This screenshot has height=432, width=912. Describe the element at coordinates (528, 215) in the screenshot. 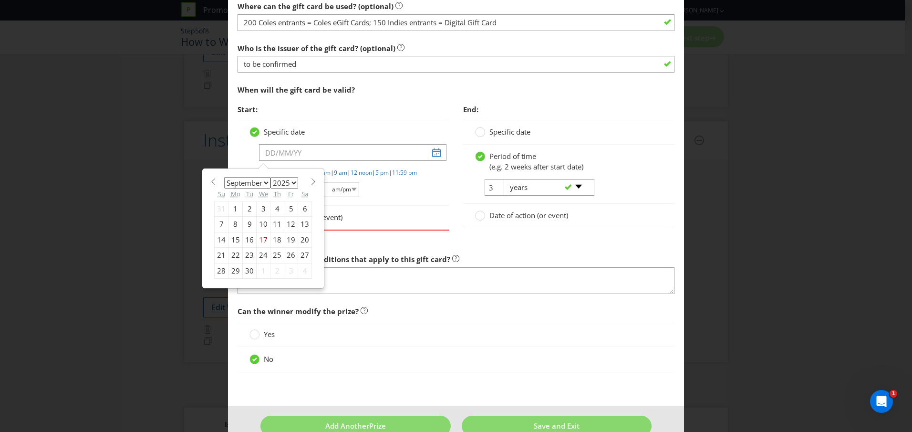

I see `span: Date of action (or event)` at that location.